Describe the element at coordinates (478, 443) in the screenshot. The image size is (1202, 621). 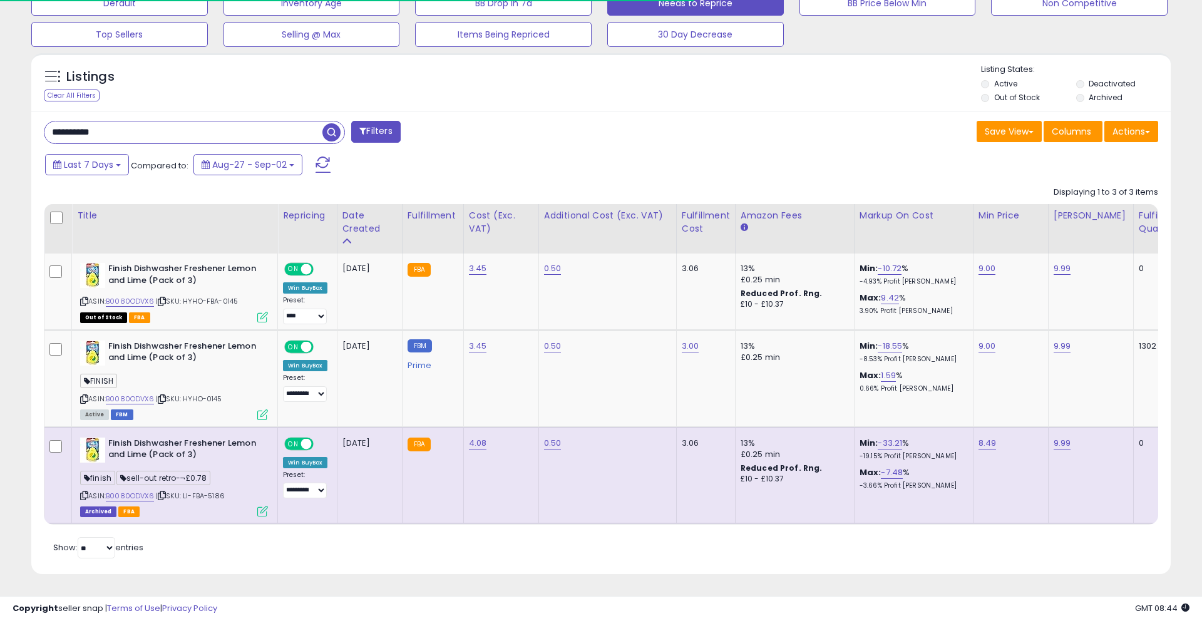
I see `a: 4.08` at that location.